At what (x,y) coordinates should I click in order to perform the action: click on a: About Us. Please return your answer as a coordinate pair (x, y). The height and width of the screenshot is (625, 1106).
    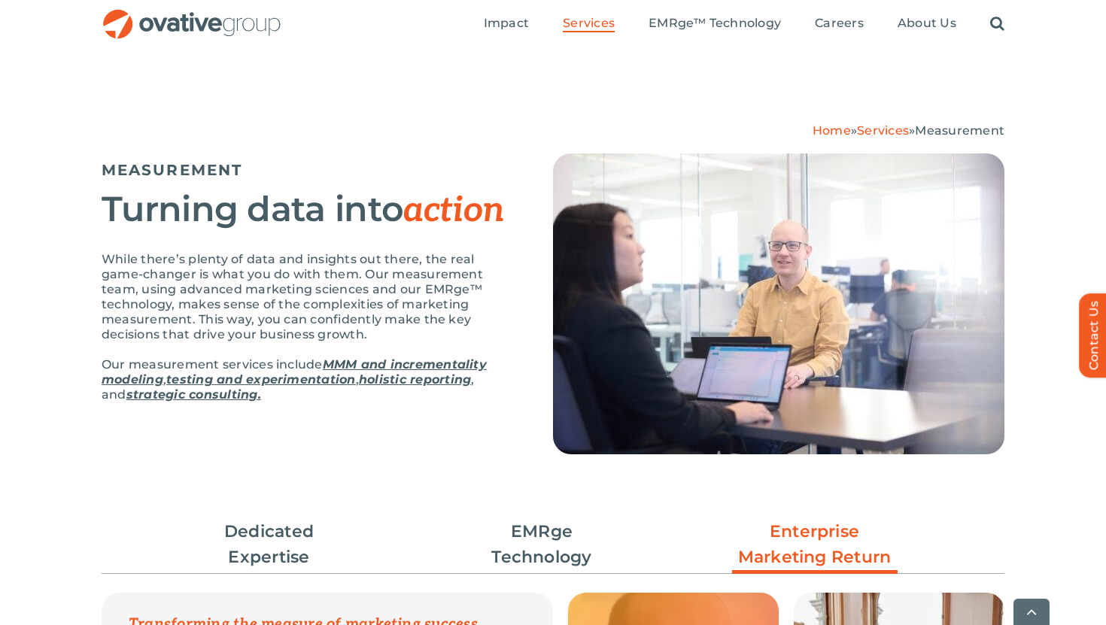
    Looking at the image, I should click on (927, 24).